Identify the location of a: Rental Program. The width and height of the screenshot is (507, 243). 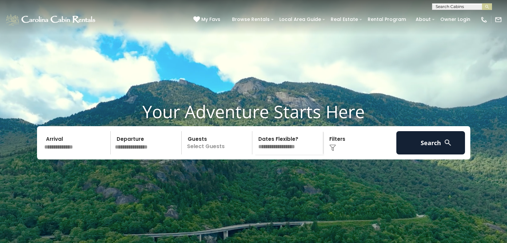
(386, 19).